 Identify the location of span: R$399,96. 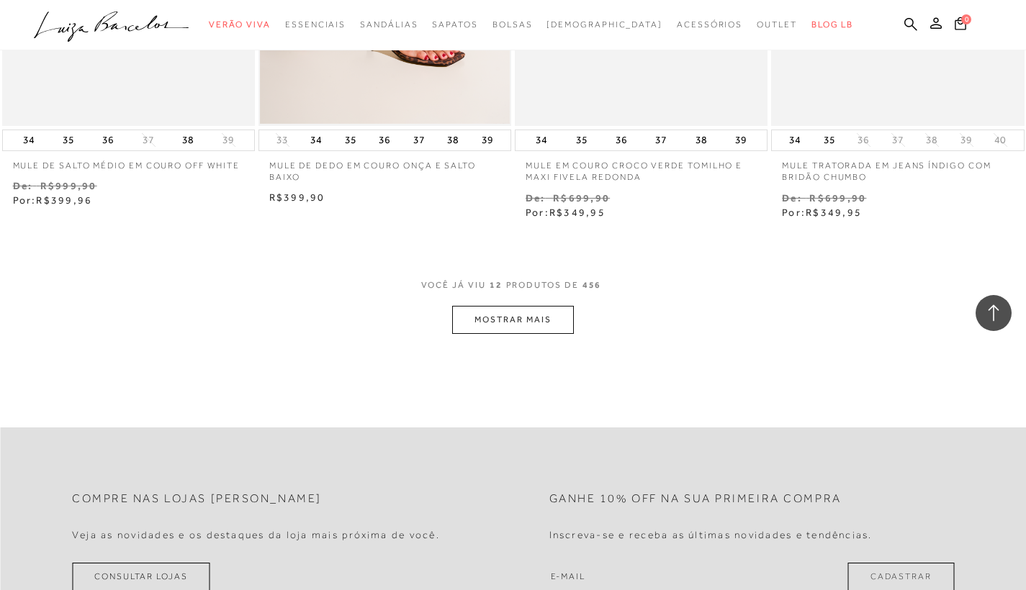
(64, 200).